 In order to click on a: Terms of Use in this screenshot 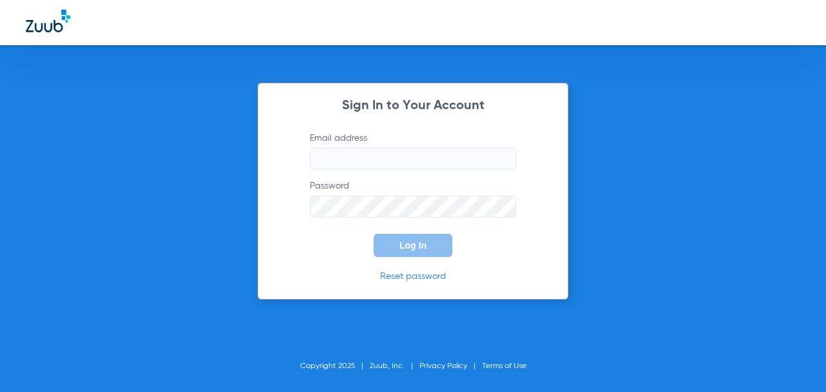, I will do `click(504, 366)`.